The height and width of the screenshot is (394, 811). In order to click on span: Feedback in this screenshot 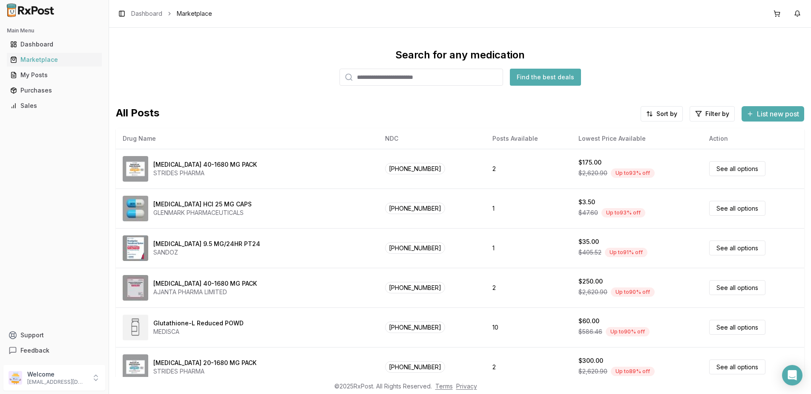, I will do `click(35, 350)`.